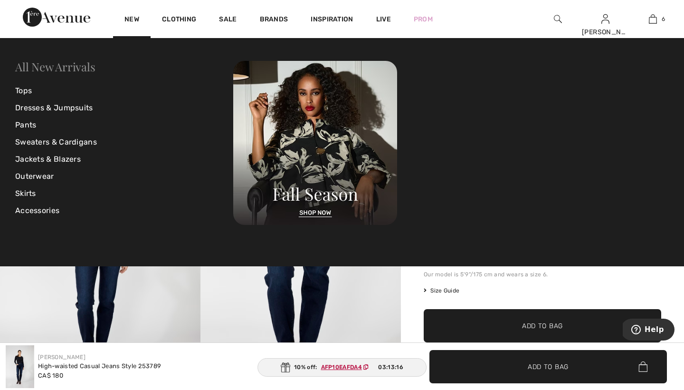  Describe the element at coordinates (441, 290) in the screenshot. I see `span: Size Guide` at that location.